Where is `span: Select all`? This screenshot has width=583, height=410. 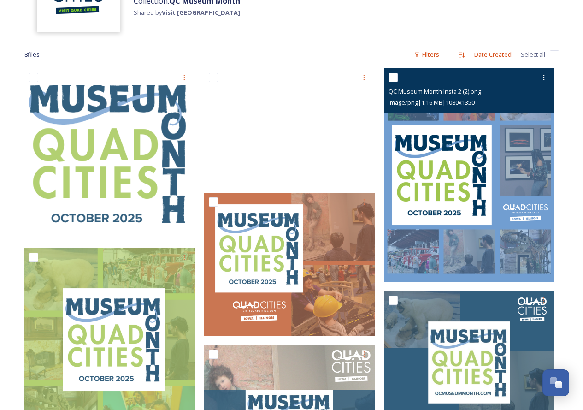
span: Select all is located at coordinates (533, 54).